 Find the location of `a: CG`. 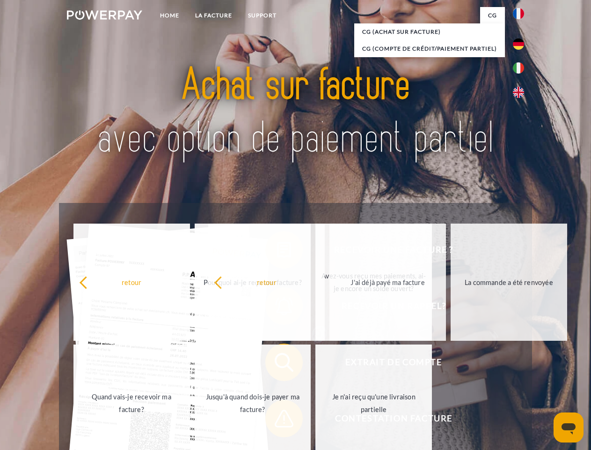

a: CG is located at coordinates (493, 15).